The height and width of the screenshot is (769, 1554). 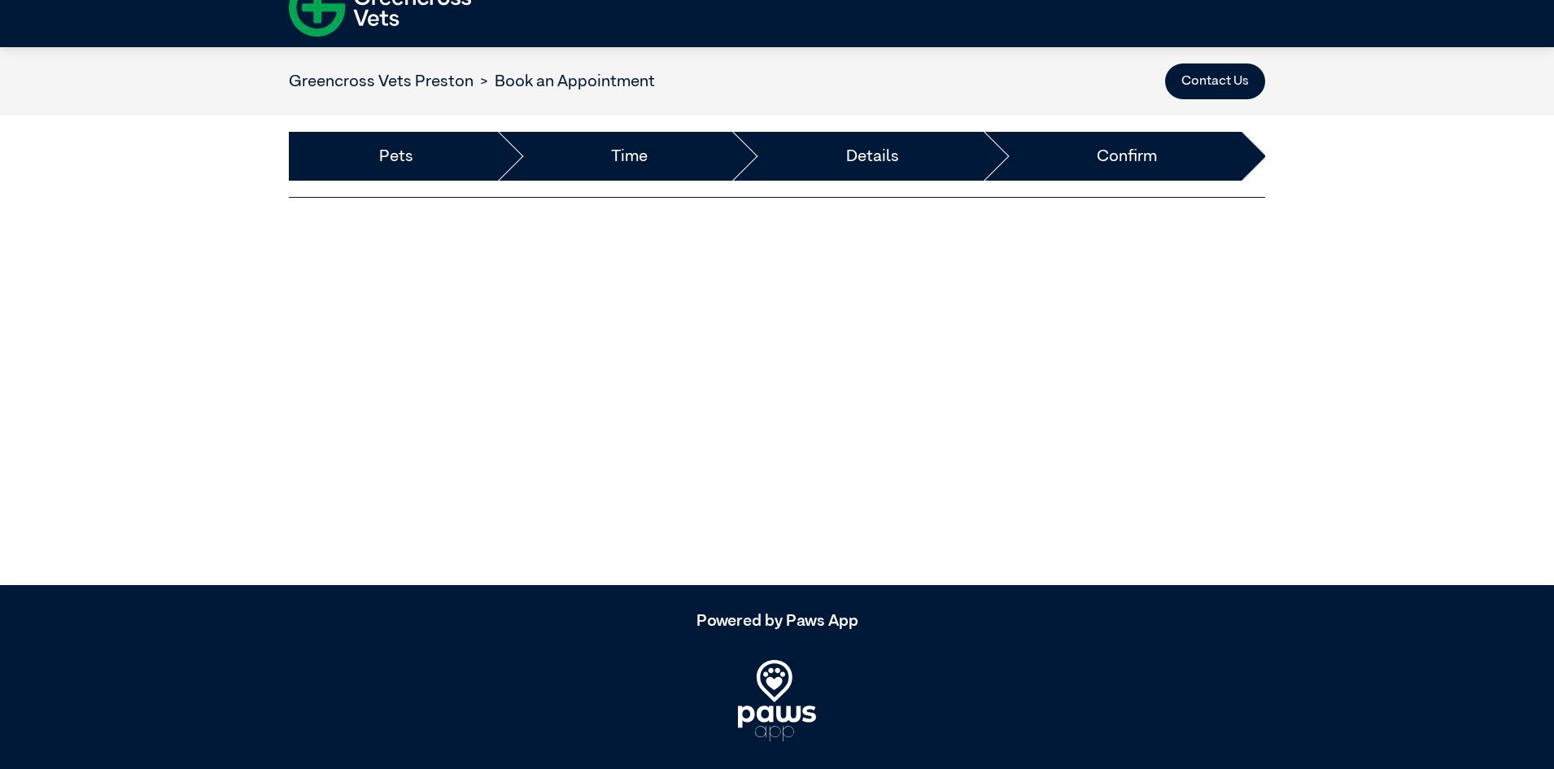 I want to click on a: Confirm, so click(x=1127, y=156).